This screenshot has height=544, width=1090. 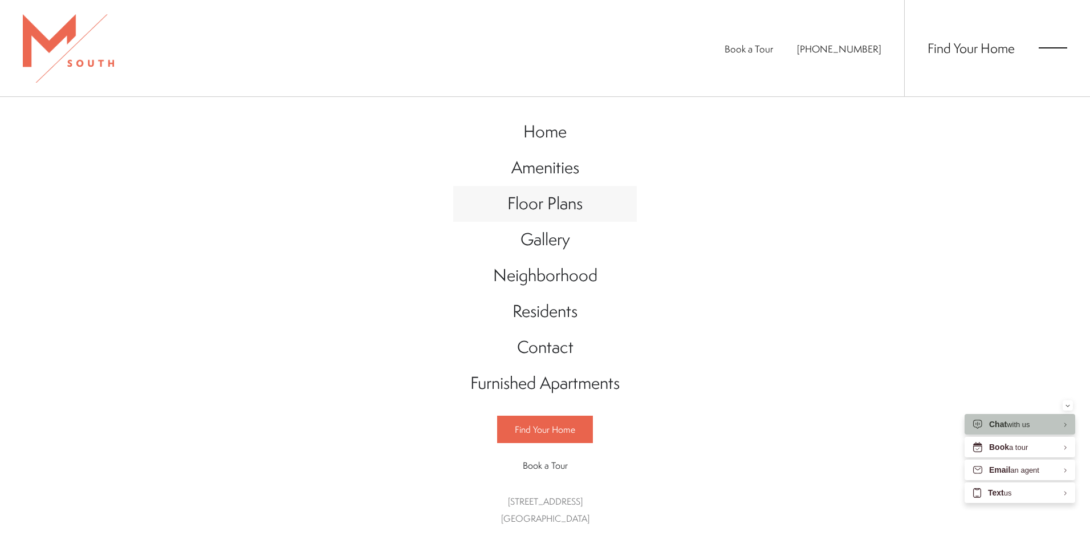 What do you see at coordinates (545, 131) in the screenshot?
I see `span: Home` at bounding box center [545, 131].